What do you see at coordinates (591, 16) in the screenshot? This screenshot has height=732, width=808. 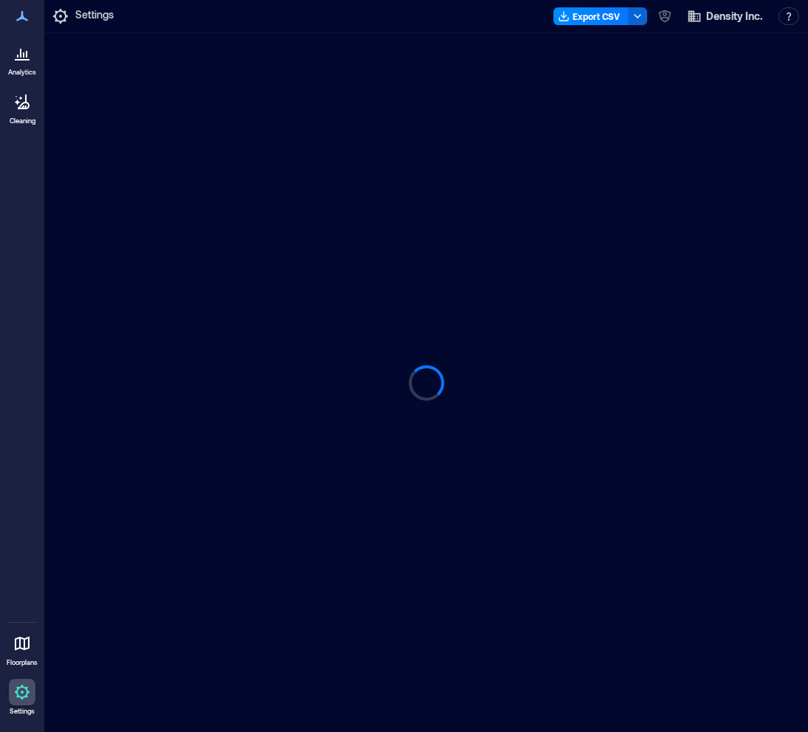 I see `button: Export CSV` at bounding box center [591, 16].